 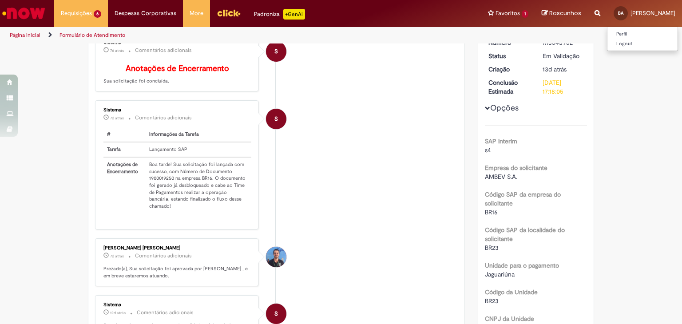 What do you see at coordinates (117, 51) in the screenshot?
I see `time: 23/09/2025 15:37:57` at bounding box center [117, 51].